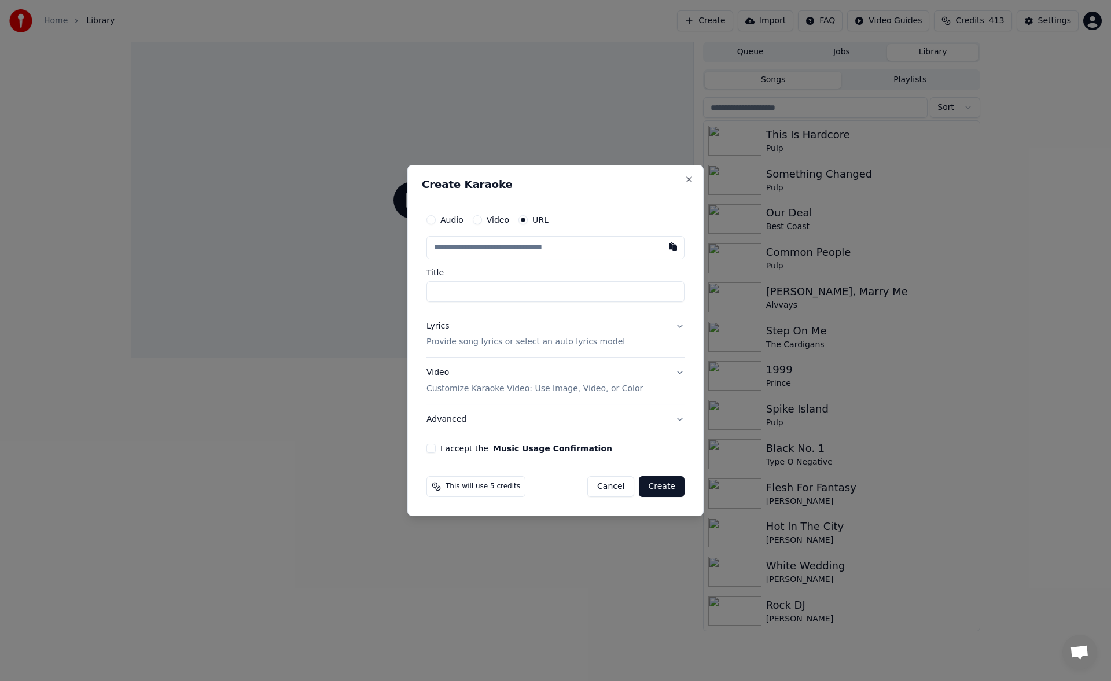  Describe the element at coordinates (555, 381) in the screenshot. I see `button: VideoCustomize Karaoke Video: Use Image, Video, or Color` at that location.